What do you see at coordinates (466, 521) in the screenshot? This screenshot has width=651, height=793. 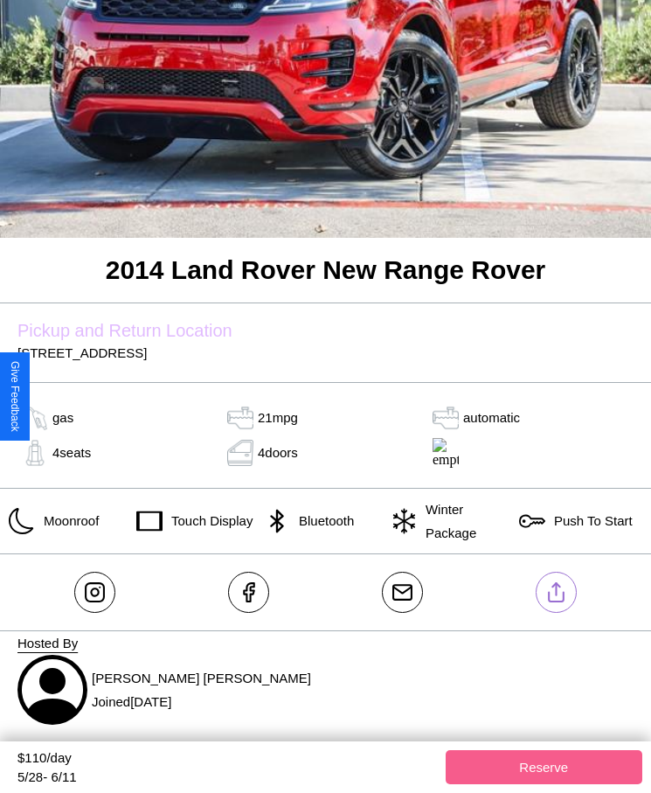 I see `p: Winter Package` at bounding box center [466, 521].